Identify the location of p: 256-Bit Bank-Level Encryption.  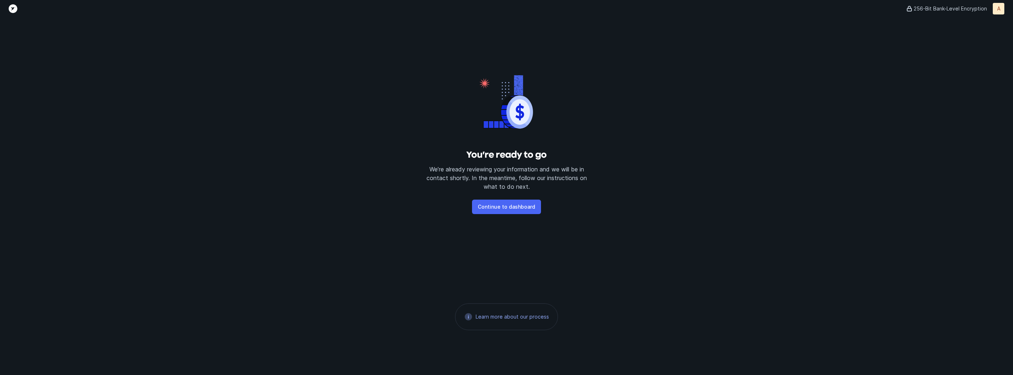
(950, 9).